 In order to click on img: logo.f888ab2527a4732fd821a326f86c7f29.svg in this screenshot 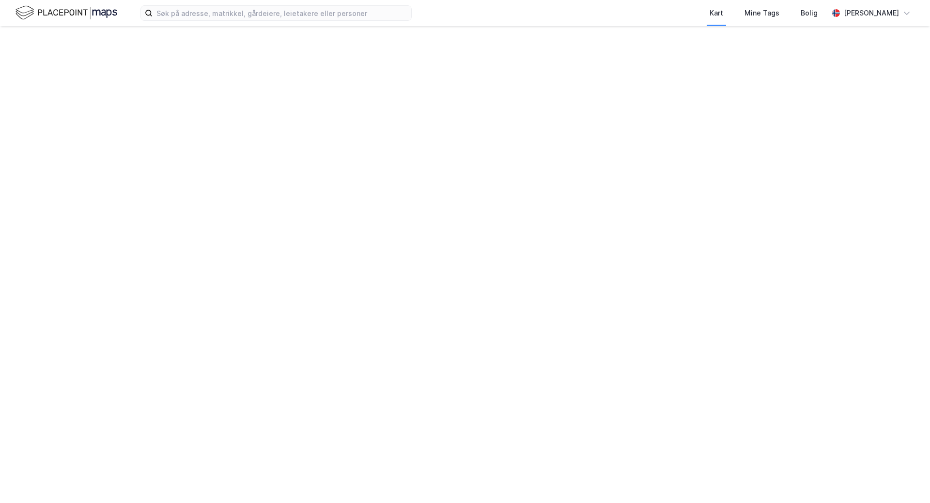, I will do `click(66, 13)`.